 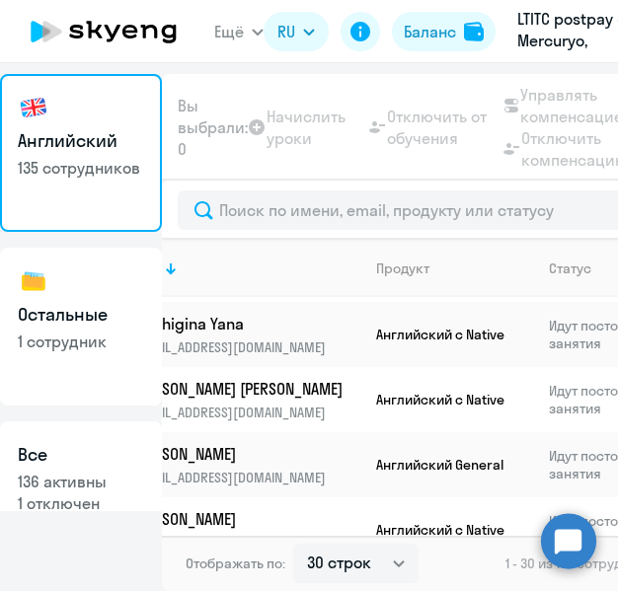 I want to click on img: others, so click(x=34, y=281).